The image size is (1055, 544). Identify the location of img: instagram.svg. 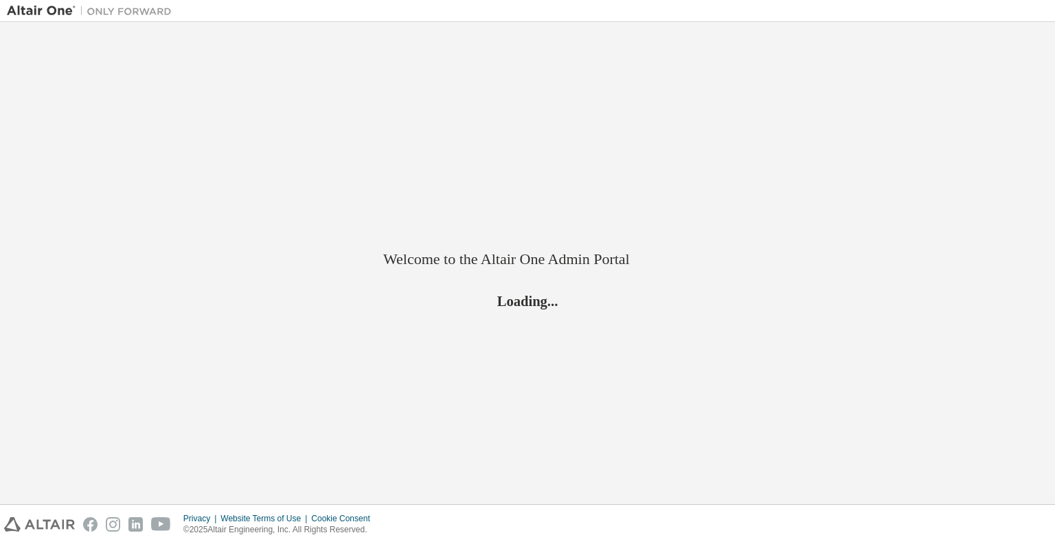
(113, 524).